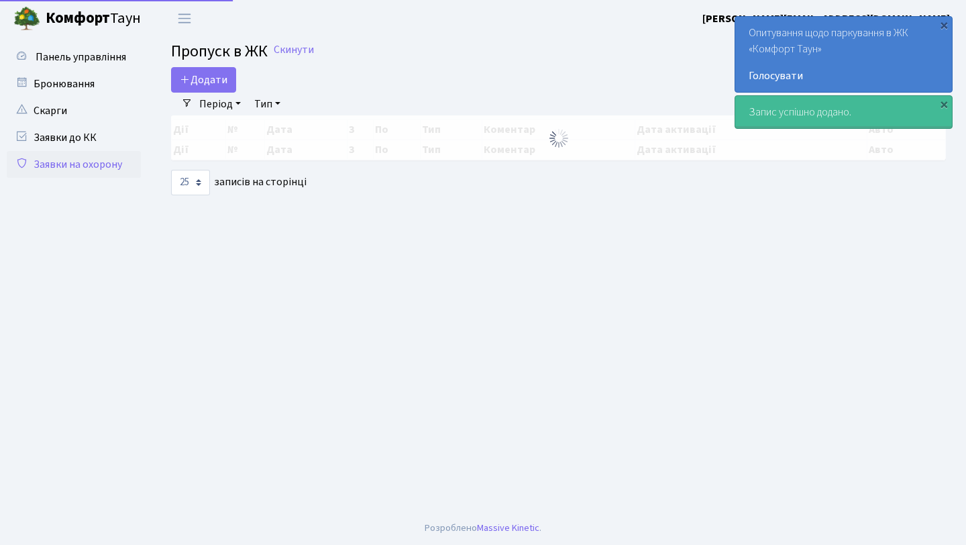  What do you see at coordinates (843, 54) in the screenshot?
I see `div: Опитування щодо паркування в ЖК «Комфорт Таун»` at bounding box center [843, 54].